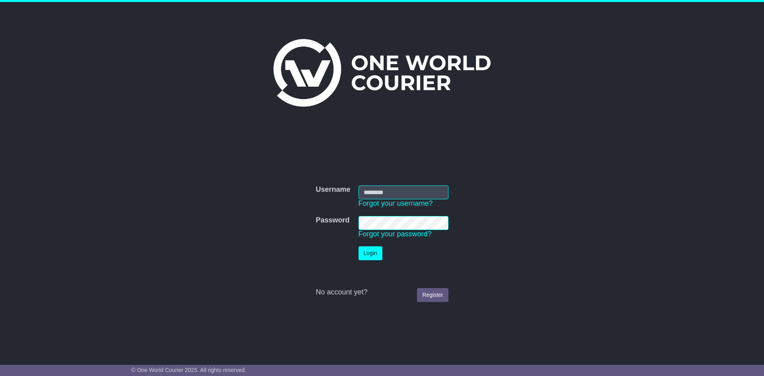  What do you see at coordinates (395, 234) in the screenshot?
I see `a: Forgot your password?` at bounding box center [395, 234].